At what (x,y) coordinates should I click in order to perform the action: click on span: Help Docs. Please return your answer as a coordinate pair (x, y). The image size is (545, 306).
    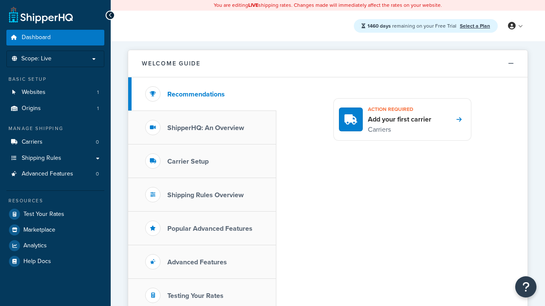
    Looking at the image, I should click on (37, 262).